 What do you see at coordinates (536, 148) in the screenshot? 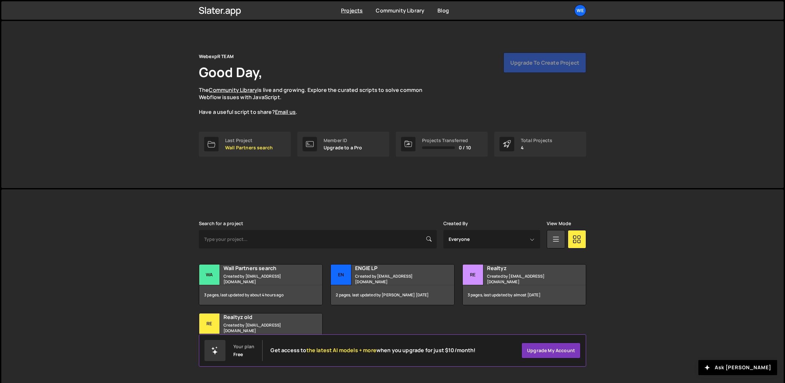
I see `p: 4` at bounding box center [536, 148].